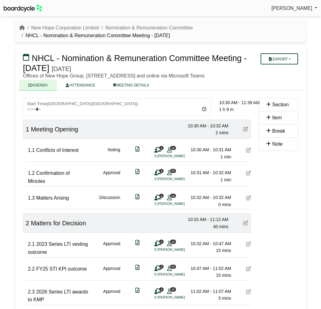 The width and height of the screenshot is (321, 309). Describe the element at coordinates (55, 129) in the screenshot. I see `span: Meeting Opening` at that location.